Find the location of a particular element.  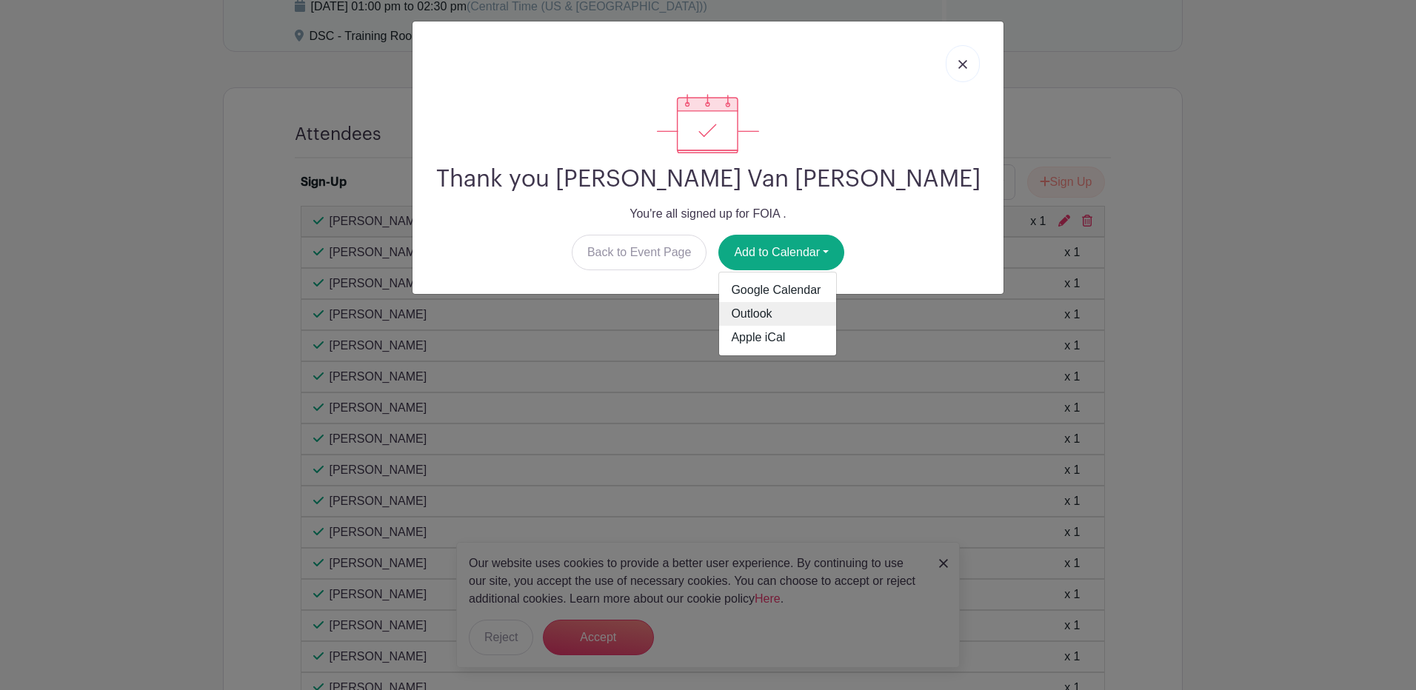

a: Outlook is located at coordinates (777, 314).